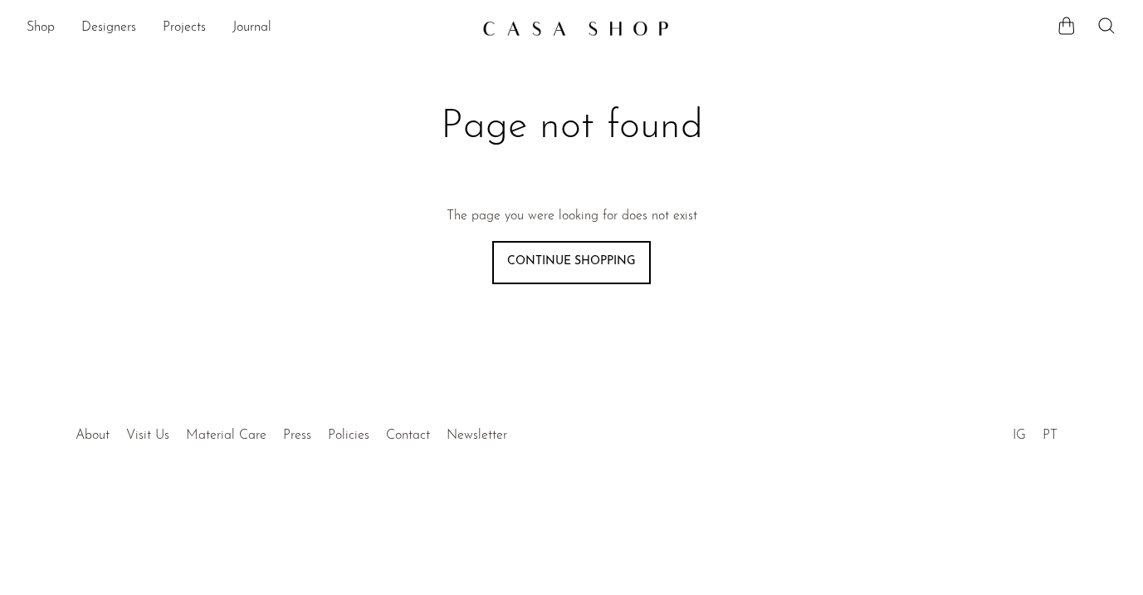 This screenshot has width=1143, height=595. Describe the element at coordinates (1035, 431) in the screenshot. I see `ul: Social Medias` at that location.